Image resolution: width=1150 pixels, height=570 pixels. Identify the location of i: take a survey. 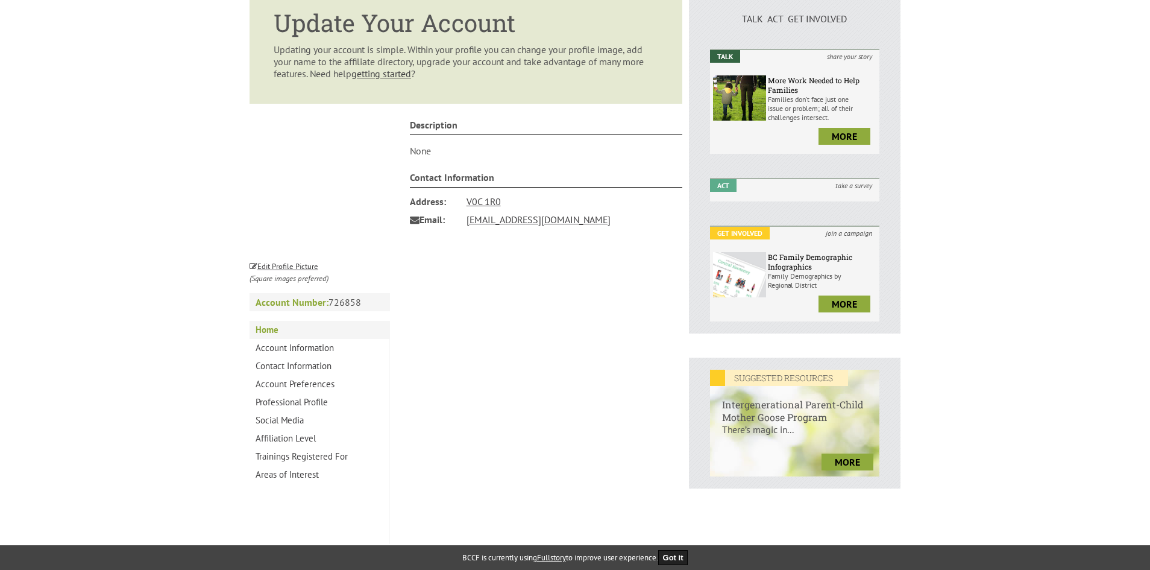
(854, 185).